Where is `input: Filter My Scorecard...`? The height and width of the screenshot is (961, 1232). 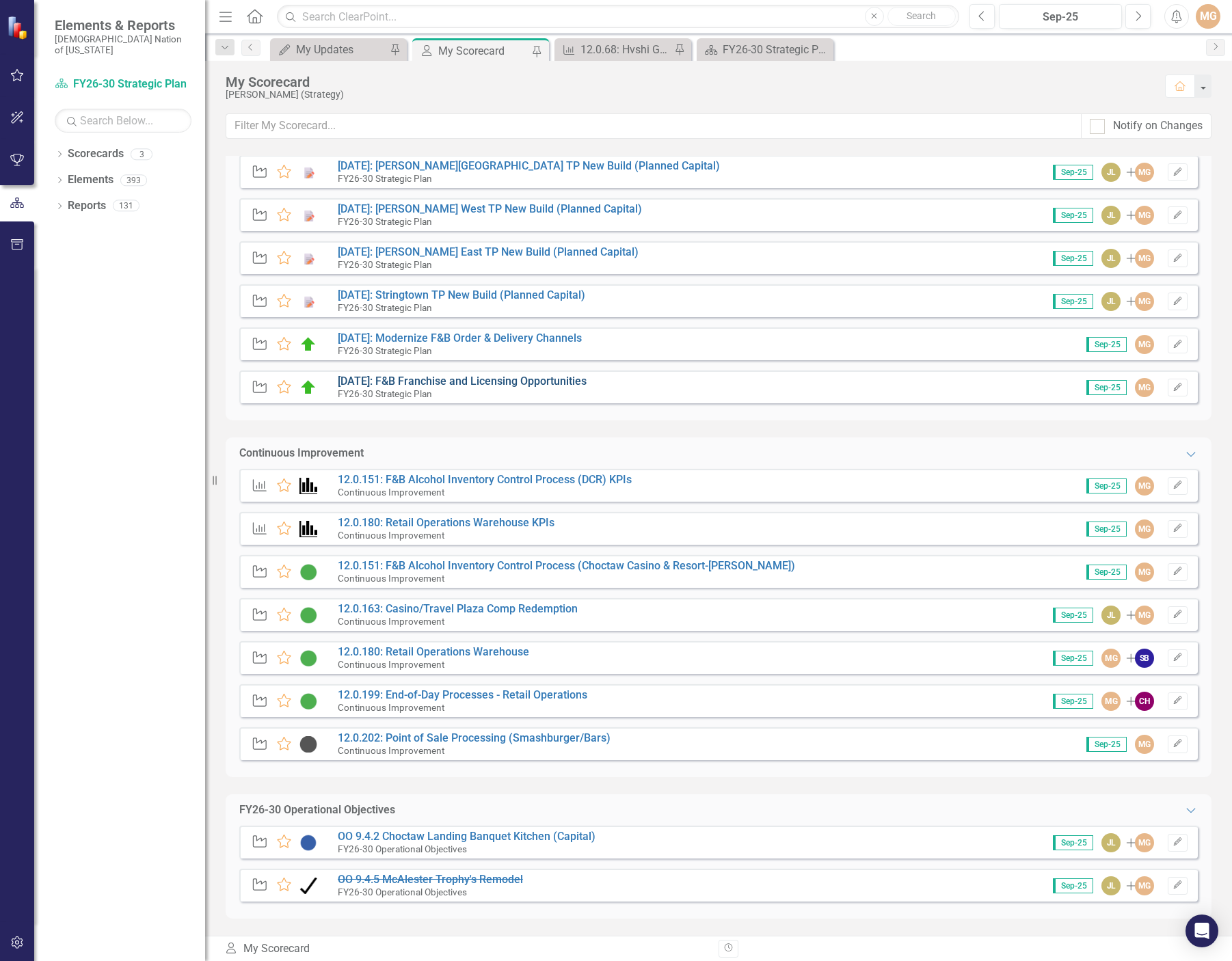 input: Filter My Scorecard... is located at coordinates (654, 126).